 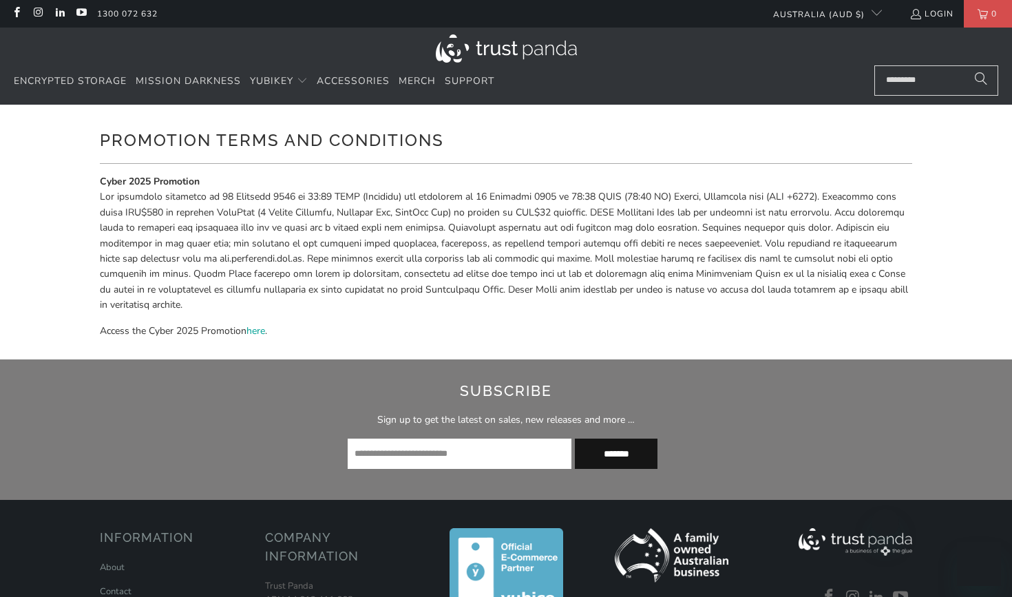 I want to click on a: Trust Panda Australia on YouTube, so click(x=81, y=14).